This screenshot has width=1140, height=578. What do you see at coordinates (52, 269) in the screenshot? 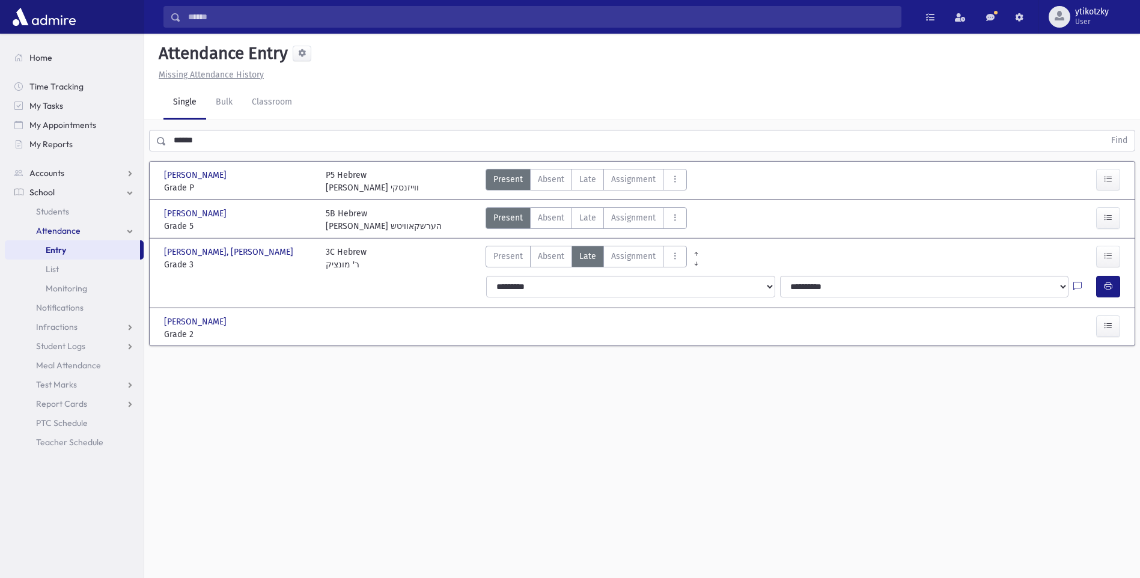
I see `span: List` at bounding box center [52, 269].